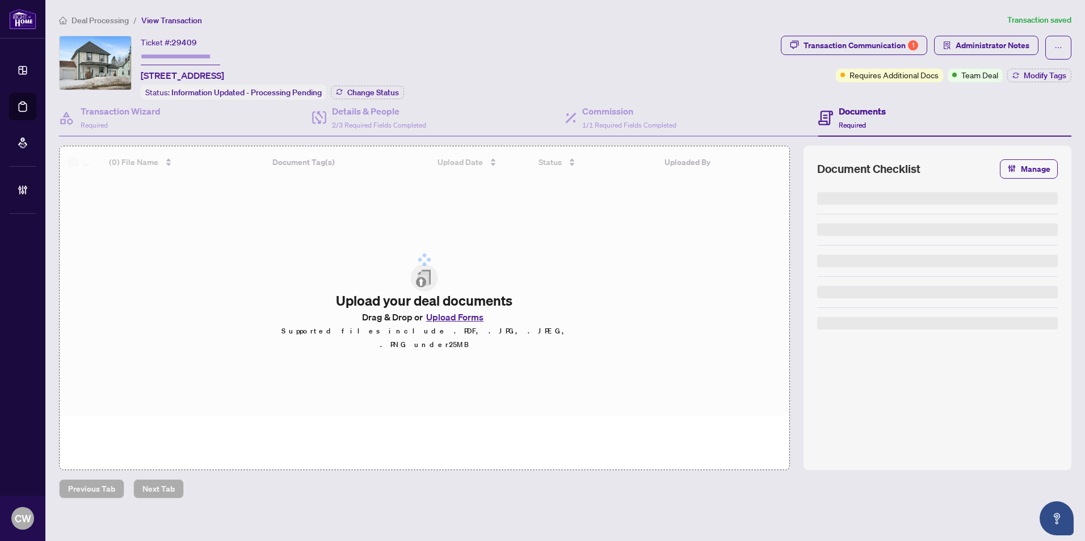 This screenshot has height=541, width=1085. Describe the element at coordinates (1044, 75) in the screenshot. I see `span: Modify Tags` at that location.